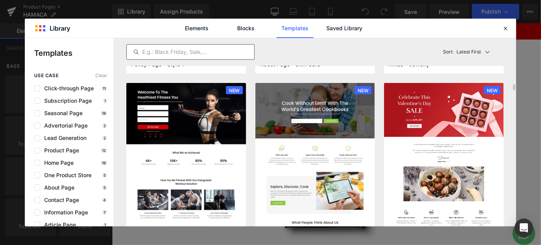 The width and height of the screenshot is (541, 245). Describe the element at coordinates (449, 52) in the screenshot. I see `span: Sort:` at that location.